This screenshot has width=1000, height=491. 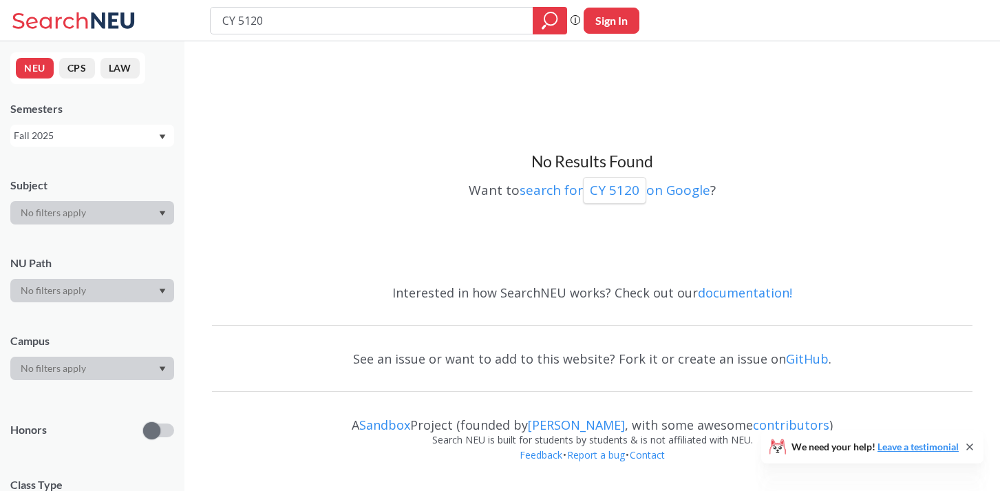 What do you see at coordinates (592, 359) in the screenshot?
I see `div: See an issue or want to add to this website? Fork it or create an issue on .` at bounding box center [592, 359].